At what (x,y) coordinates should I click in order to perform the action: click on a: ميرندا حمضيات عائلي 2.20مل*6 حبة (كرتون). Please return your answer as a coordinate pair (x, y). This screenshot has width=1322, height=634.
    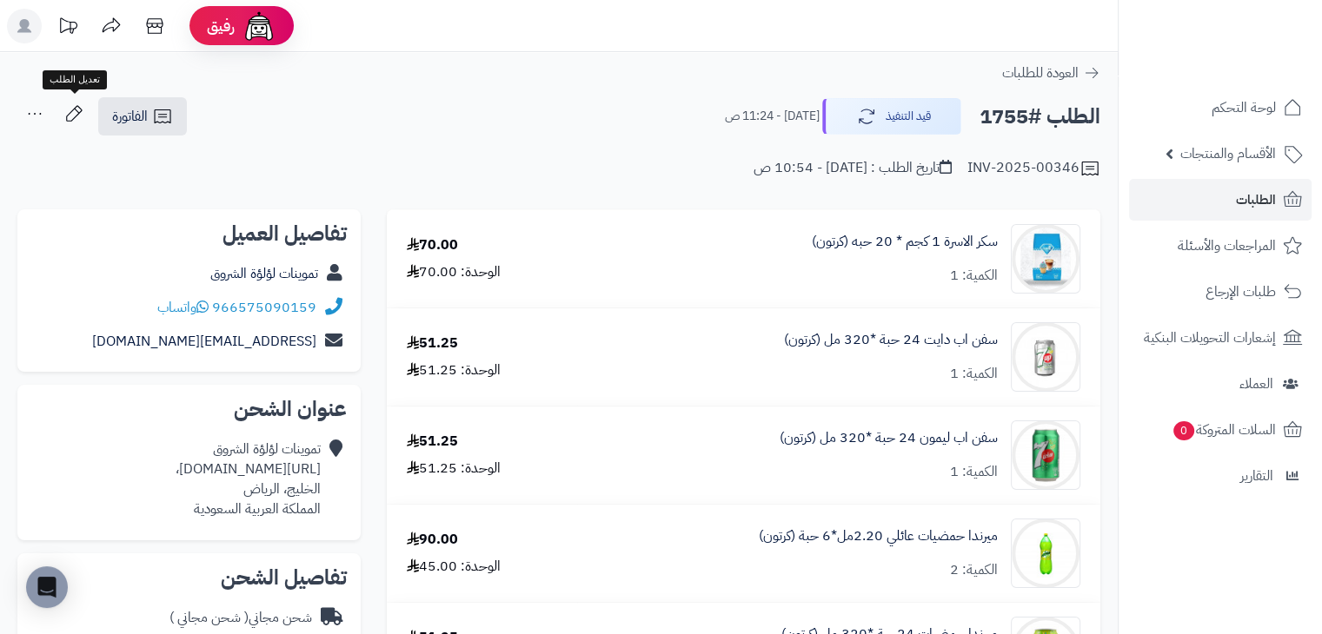
    Looking at the image, I should click on (878, 536).